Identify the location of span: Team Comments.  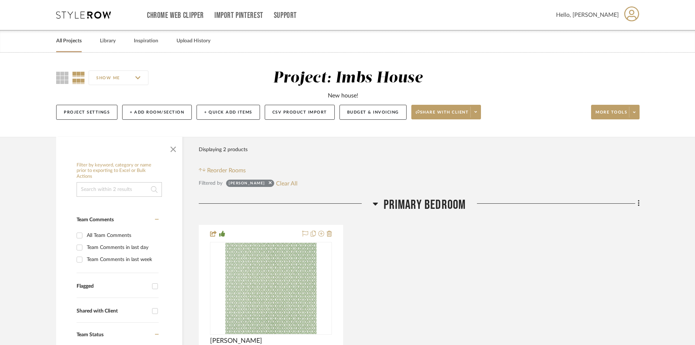
(95, 219).